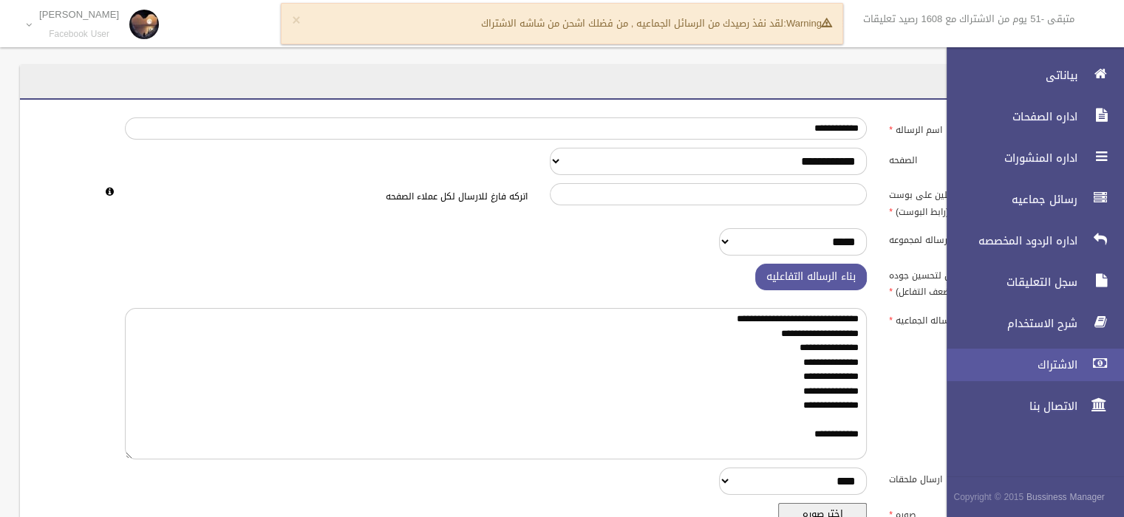 This screenshot has height=517, width=1124. Describe the element at coordinates (1028, 241) in the screenshot. I see `a: اداره الردود المخصصه` at that location.